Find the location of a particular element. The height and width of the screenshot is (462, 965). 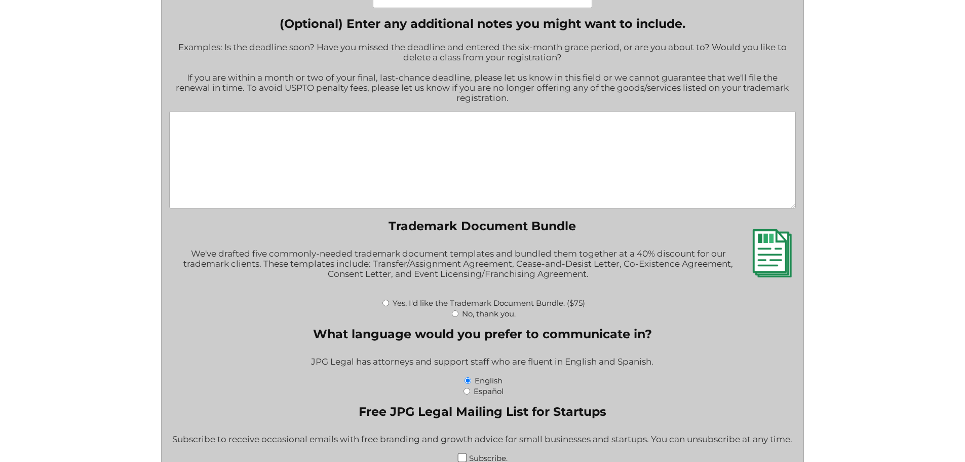

legend: Trademark Document Bundle is located at coordinates (482, 225).